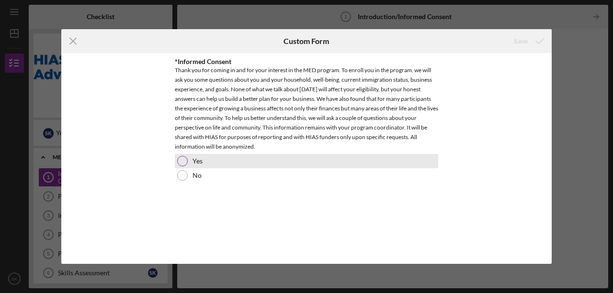 This screenshot has height=293, width=613. I want to click on h6: Custom Form, so click(306, 41).